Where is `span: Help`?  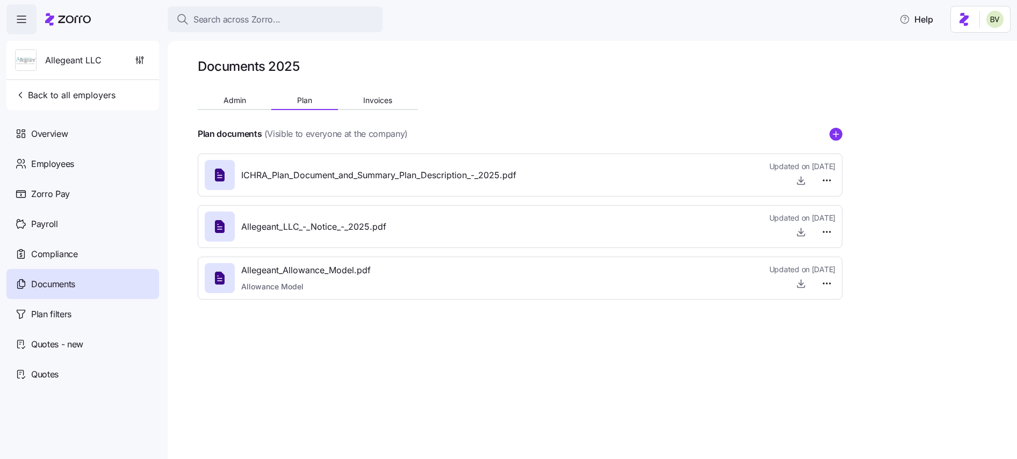 span: Help is located at coordinates (916, 19).